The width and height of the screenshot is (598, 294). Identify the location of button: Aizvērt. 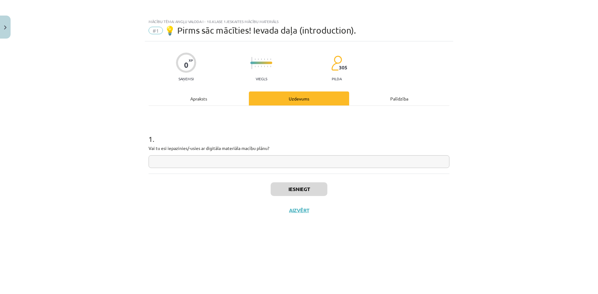
(299, 211).